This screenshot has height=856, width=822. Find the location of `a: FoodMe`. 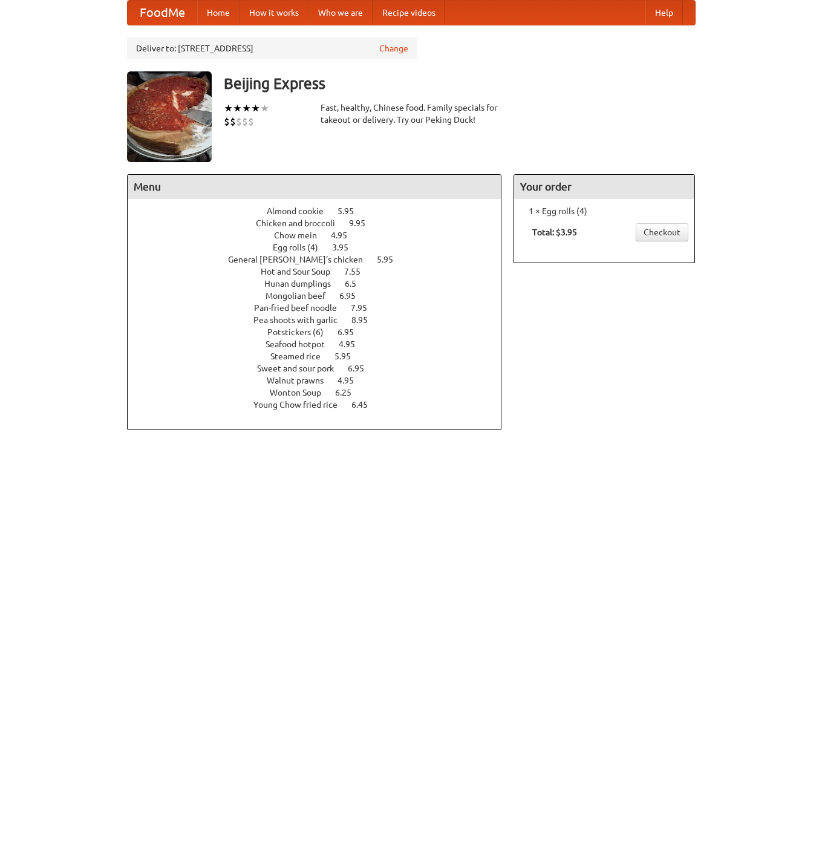

a: FoodMe is located at coordinates (162, 13).